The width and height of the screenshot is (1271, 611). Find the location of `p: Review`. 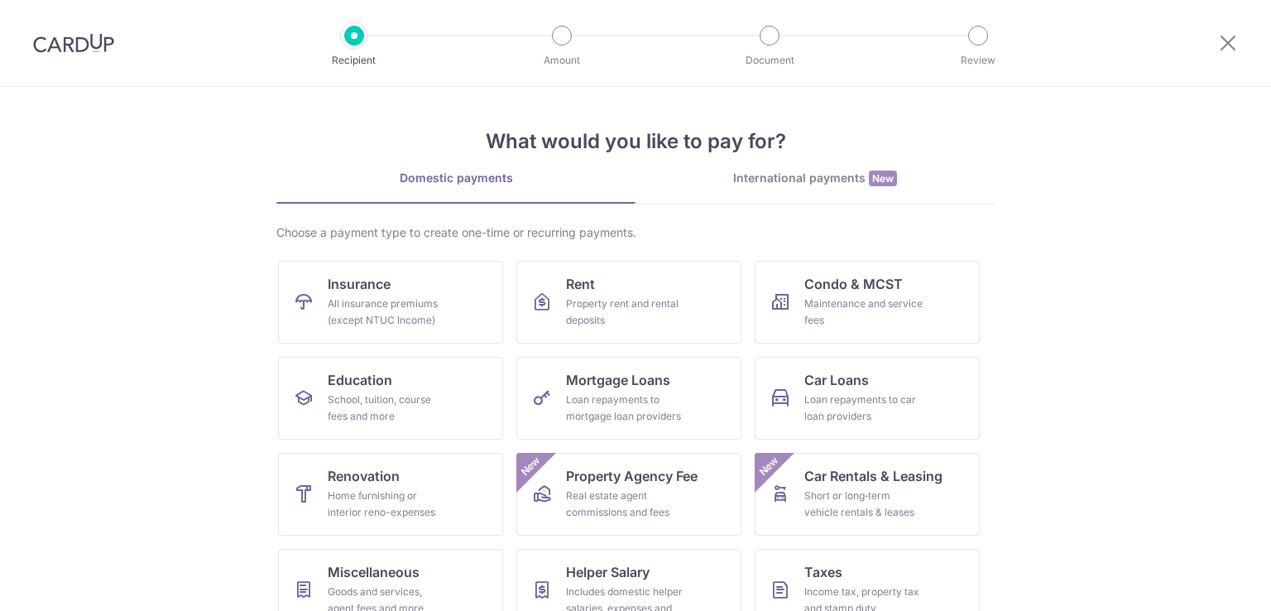

p: Review is located at coordinates (978, 60).